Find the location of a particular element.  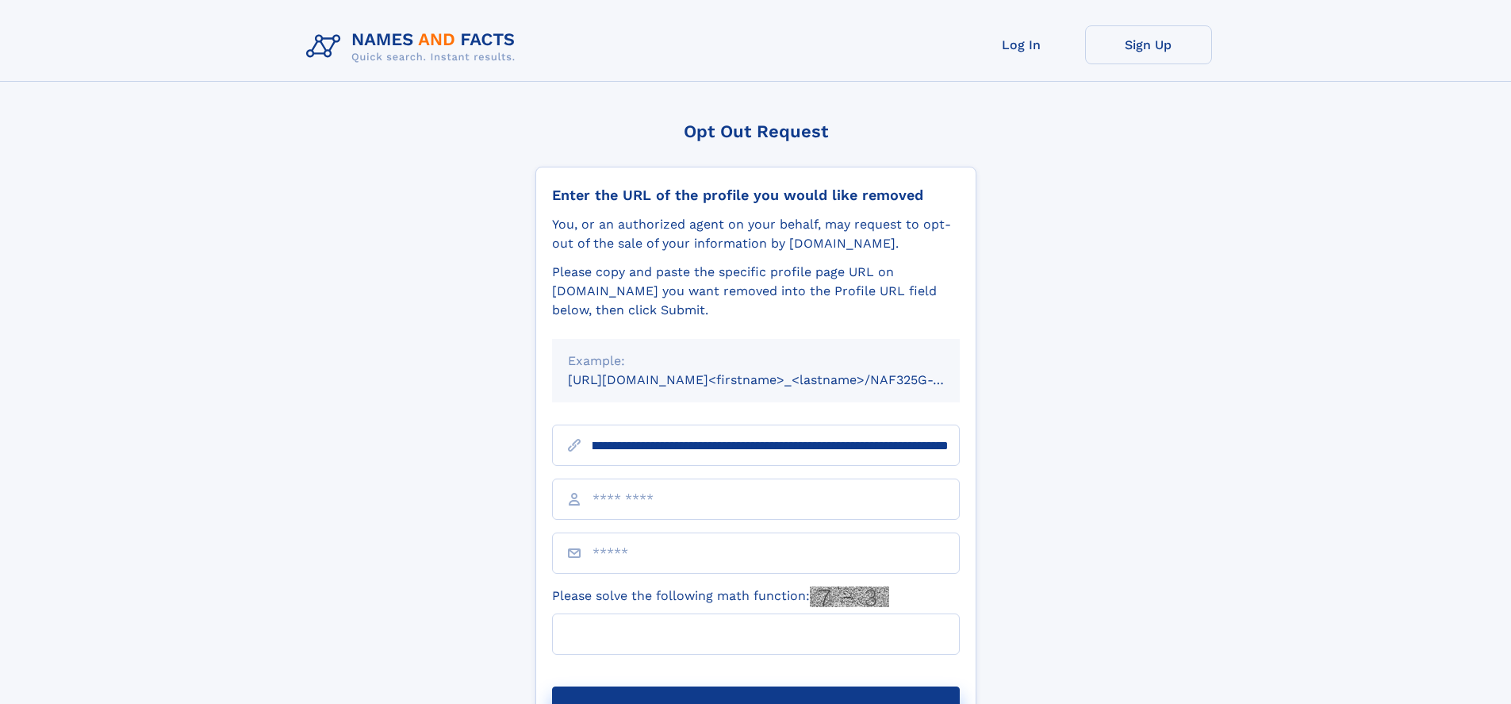

a: Log In is located at coordinates (1022, 44).